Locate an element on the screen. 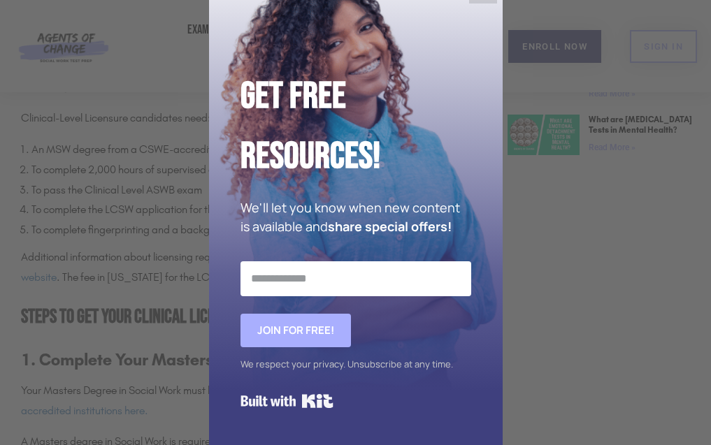  span: Join for FREE! is located at coordinates (296, 331).